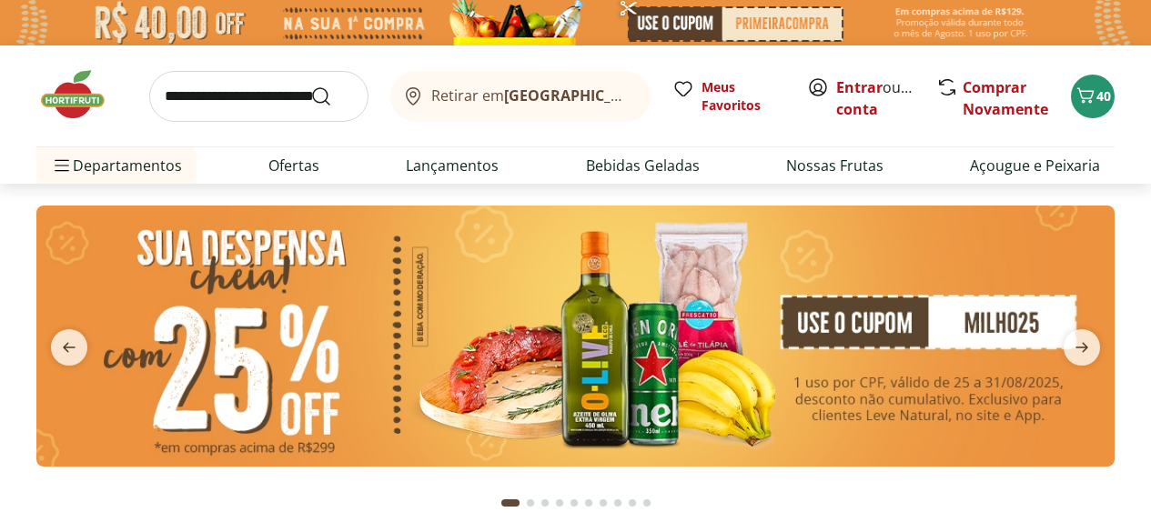 Image resolution: width=1151 pixels, height=532 pixels. What do you see at coordinates (834, 166) in the screenshot?
I see `a: Nossas Frutas` at bounding box center [834, 166].